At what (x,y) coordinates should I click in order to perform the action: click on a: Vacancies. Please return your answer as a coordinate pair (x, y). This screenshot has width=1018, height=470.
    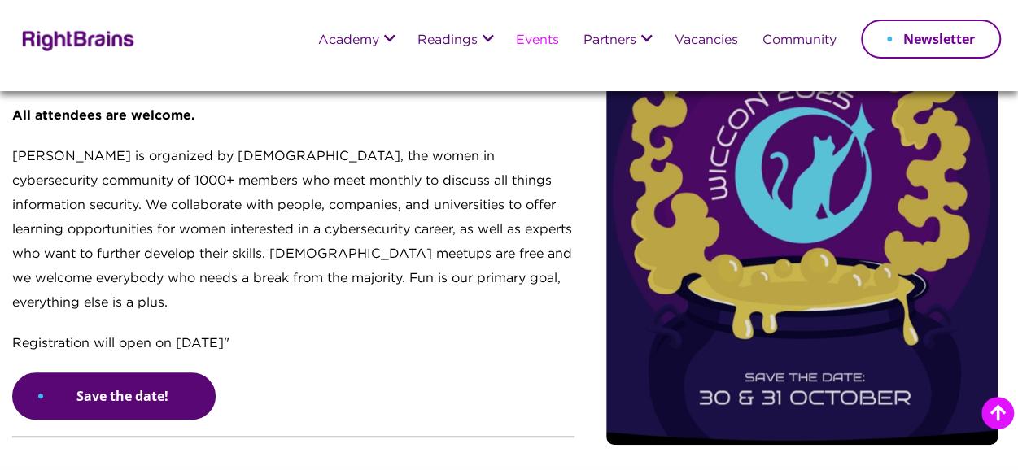
    Looking at the image, I should click on (706, 41).